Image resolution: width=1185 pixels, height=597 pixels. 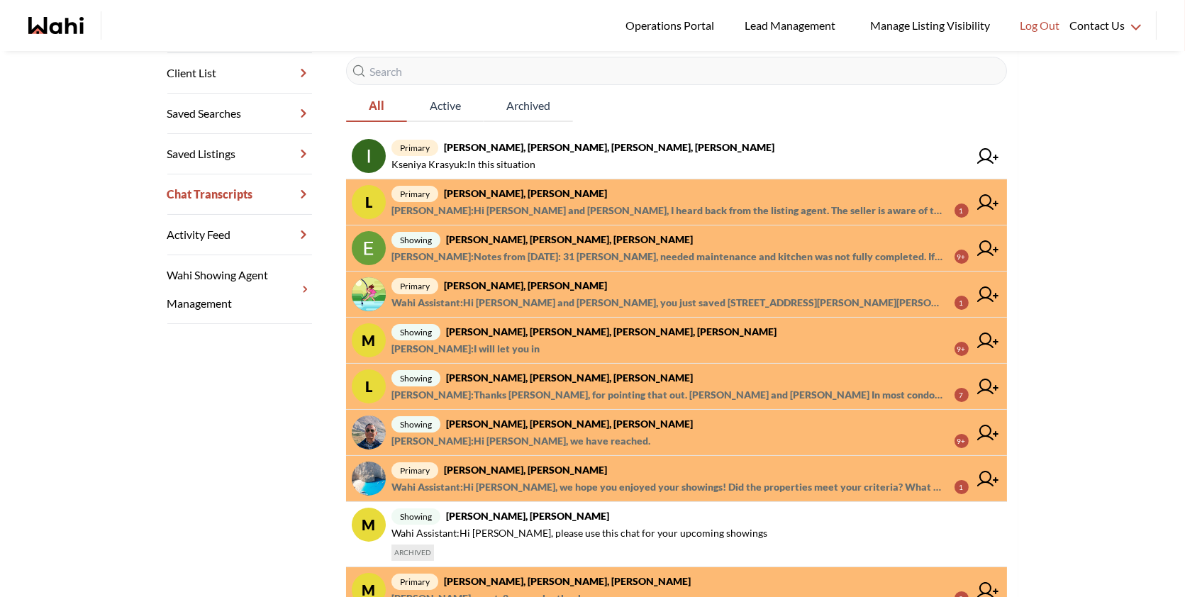 I want to click on div: 7, so click(x=962, y=395).